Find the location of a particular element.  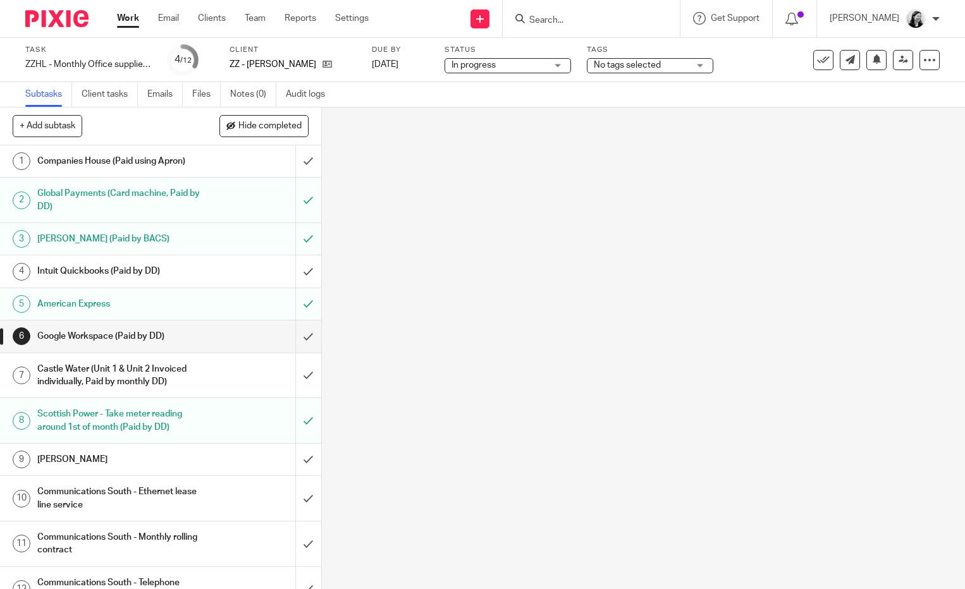

h1: American Express is located at coordinates (119, 304).